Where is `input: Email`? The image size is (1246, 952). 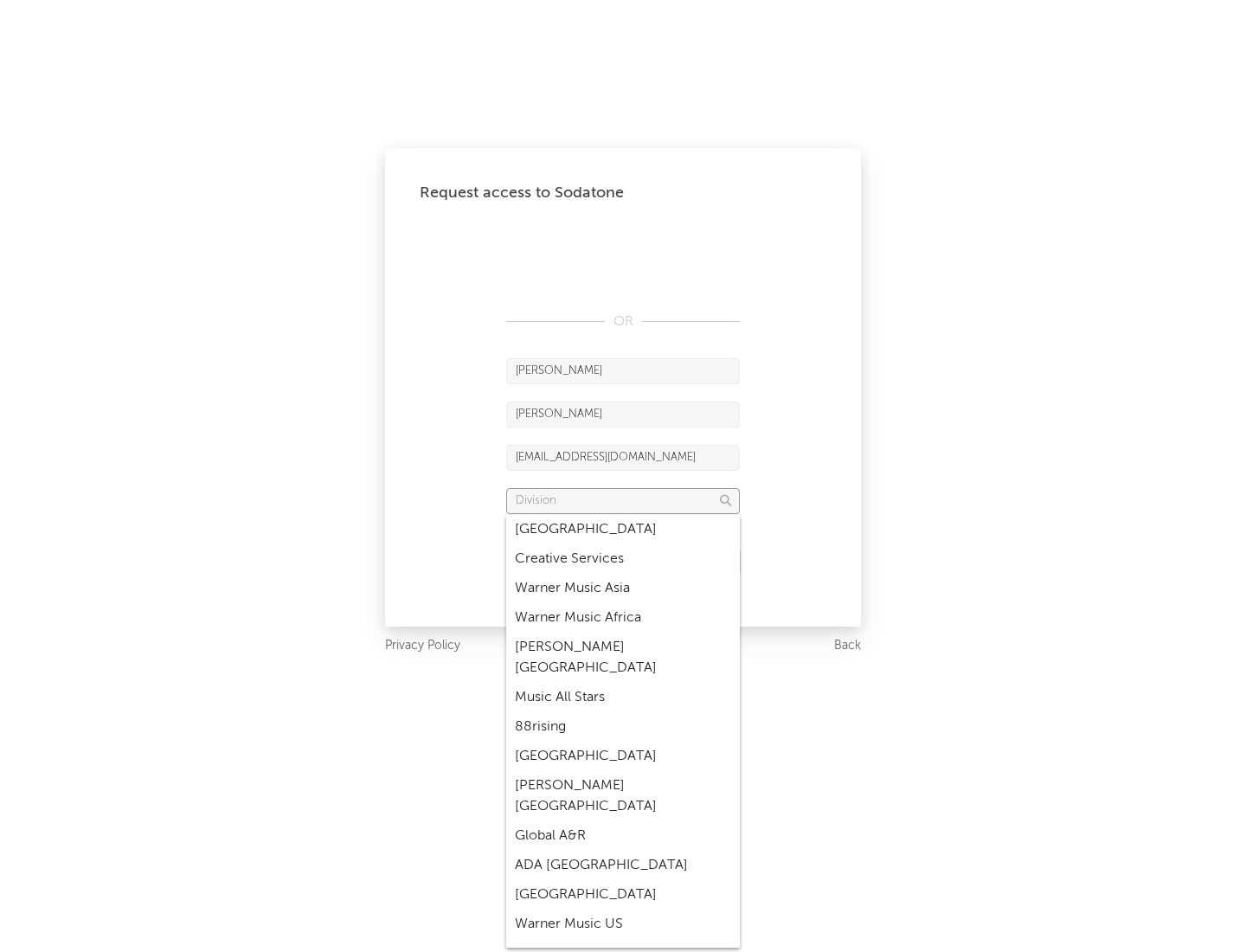
input: Email is located at coordinates (623, 458).